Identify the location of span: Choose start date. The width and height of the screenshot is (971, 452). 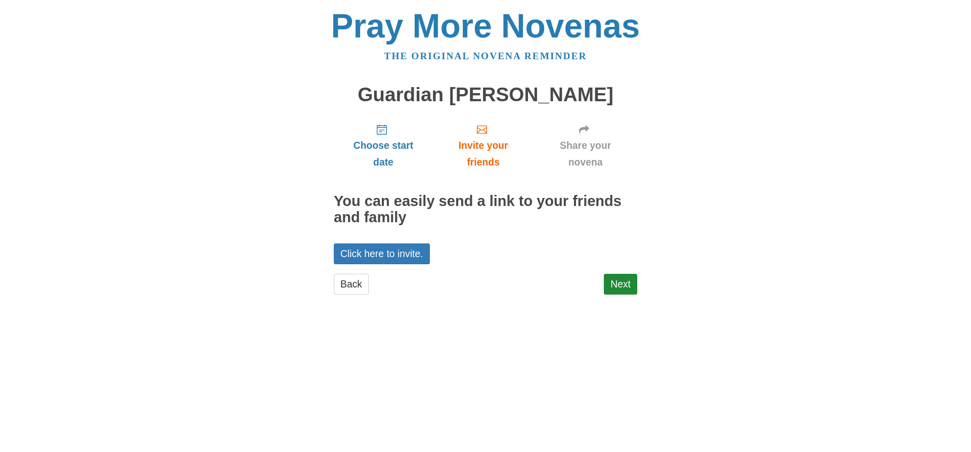
(383, 154).